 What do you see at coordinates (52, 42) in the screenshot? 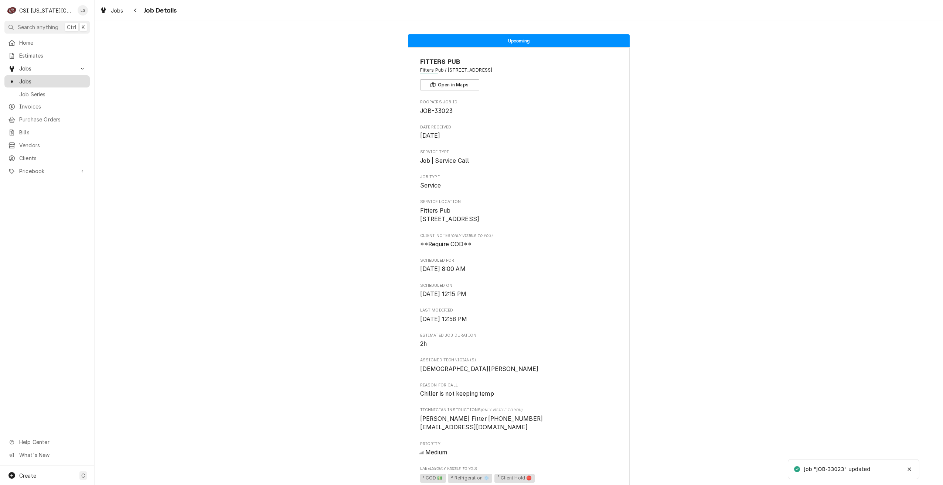
I see `span: Home` at bounding box center [52, 42].